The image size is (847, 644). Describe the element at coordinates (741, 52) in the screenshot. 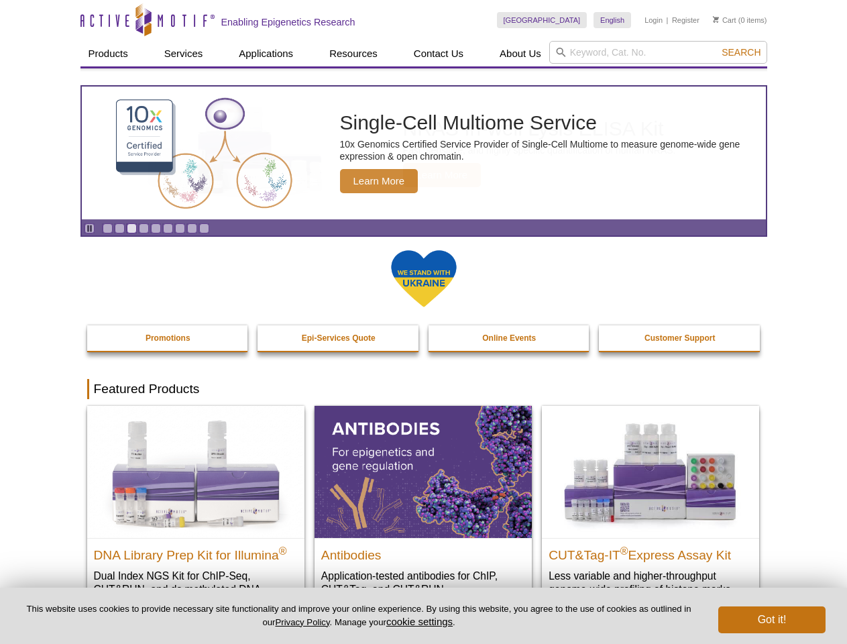

I see `button: Search` at that location.